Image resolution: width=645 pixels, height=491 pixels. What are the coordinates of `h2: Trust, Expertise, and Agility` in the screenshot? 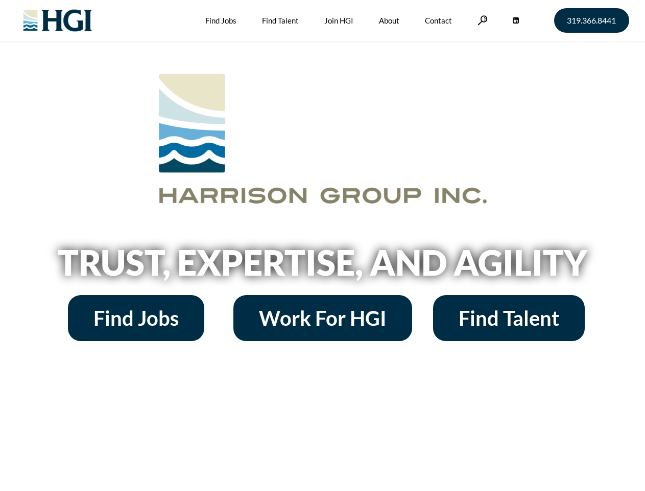 It's located at (323, 262).